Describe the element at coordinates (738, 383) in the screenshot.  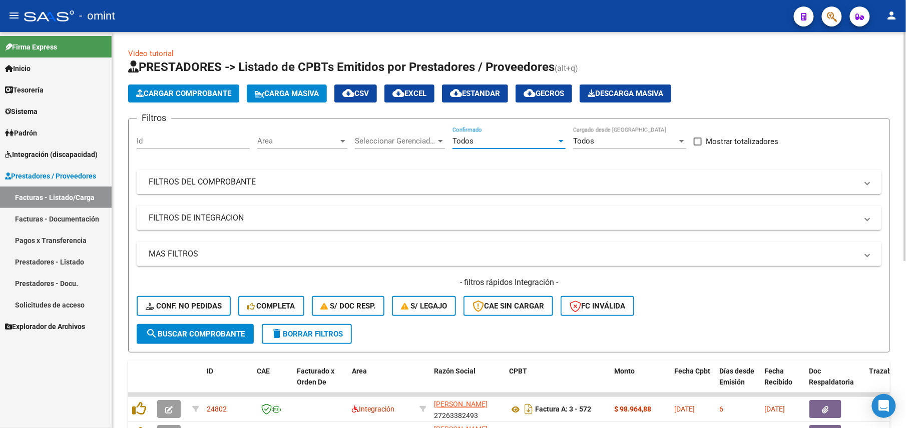
I see `datatable-header-cell: Días desde Emisión` at that location.